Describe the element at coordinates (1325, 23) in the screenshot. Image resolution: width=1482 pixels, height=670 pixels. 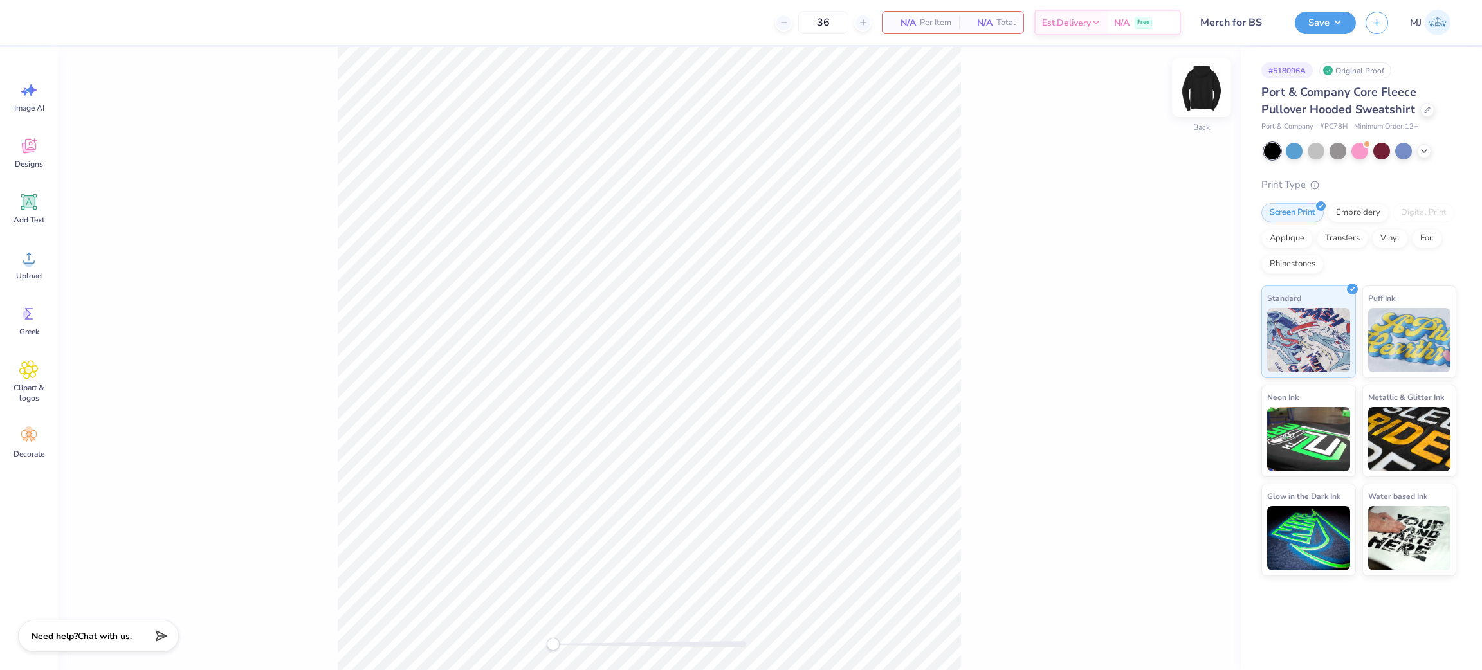
I see `button: Save` at that location.